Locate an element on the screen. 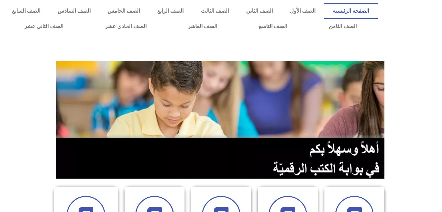  a: الصف الثالث is located at coordinates (215, 11).